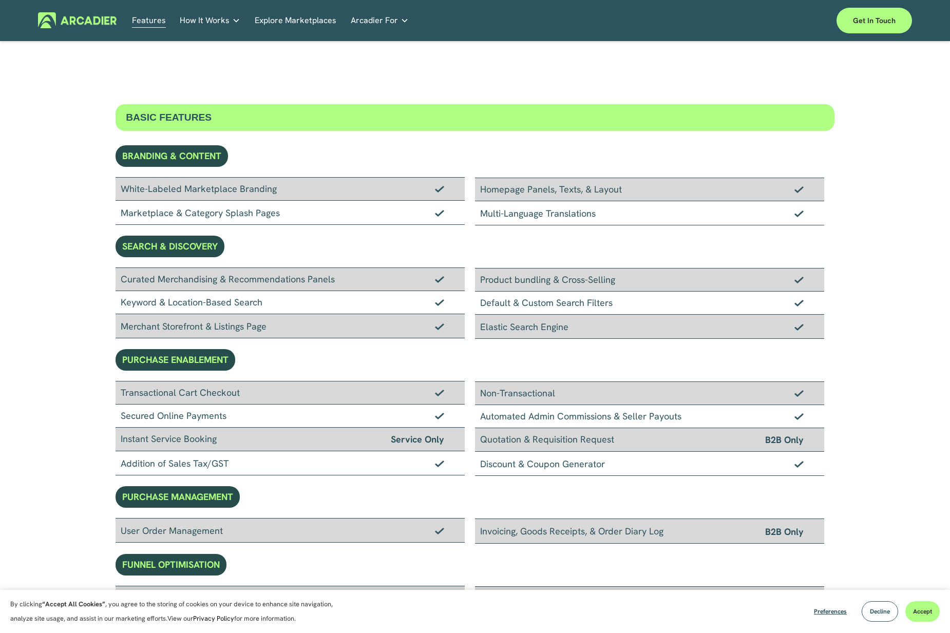 The image size is (950, 633). Describe the element at coordinates (418, 439) in the screenshot. I see `span: Service Only` at that location.